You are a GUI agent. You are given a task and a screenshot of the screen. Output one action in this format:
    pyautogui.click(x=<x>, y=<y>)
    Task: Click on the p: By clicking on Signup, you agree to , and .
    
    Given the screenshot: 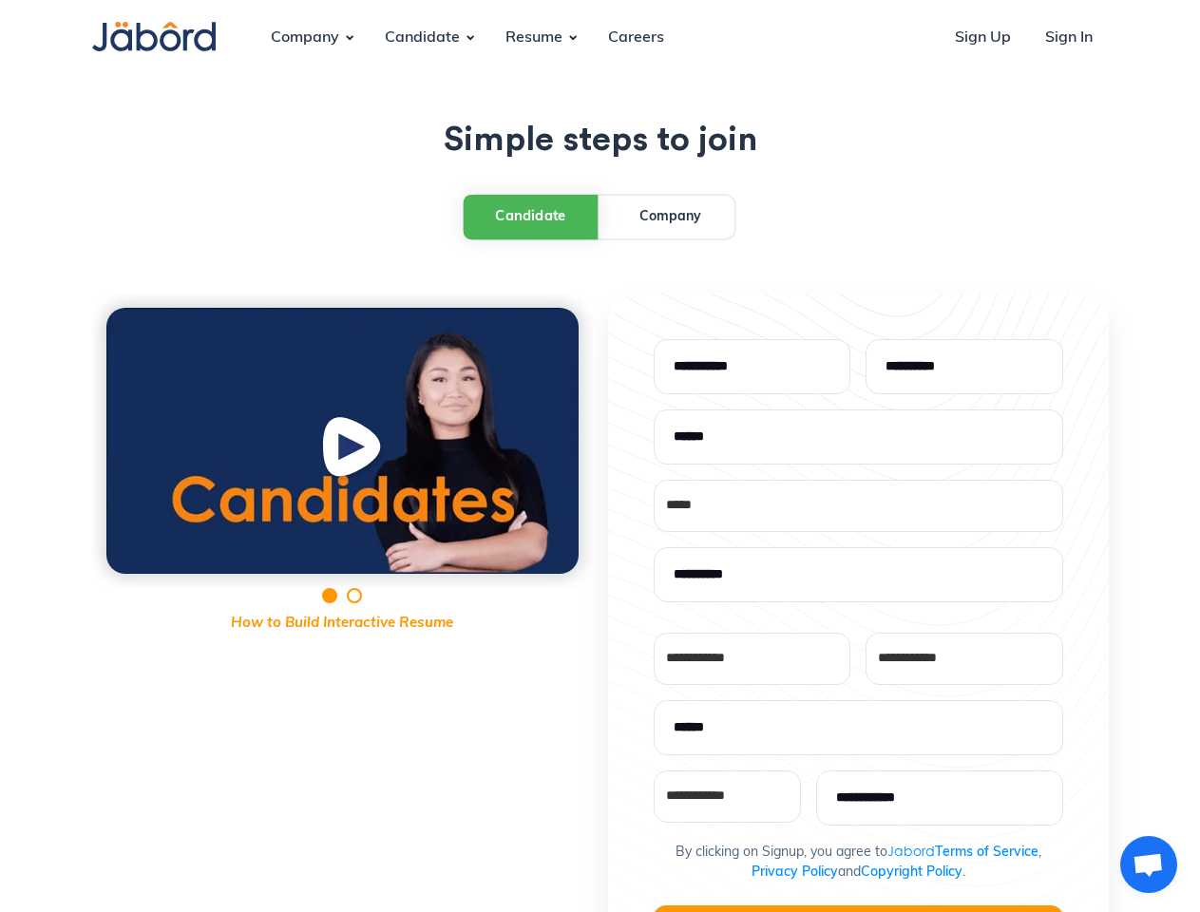 What is the action you would take?
    pyautogui.click(x=858, y=862)
    